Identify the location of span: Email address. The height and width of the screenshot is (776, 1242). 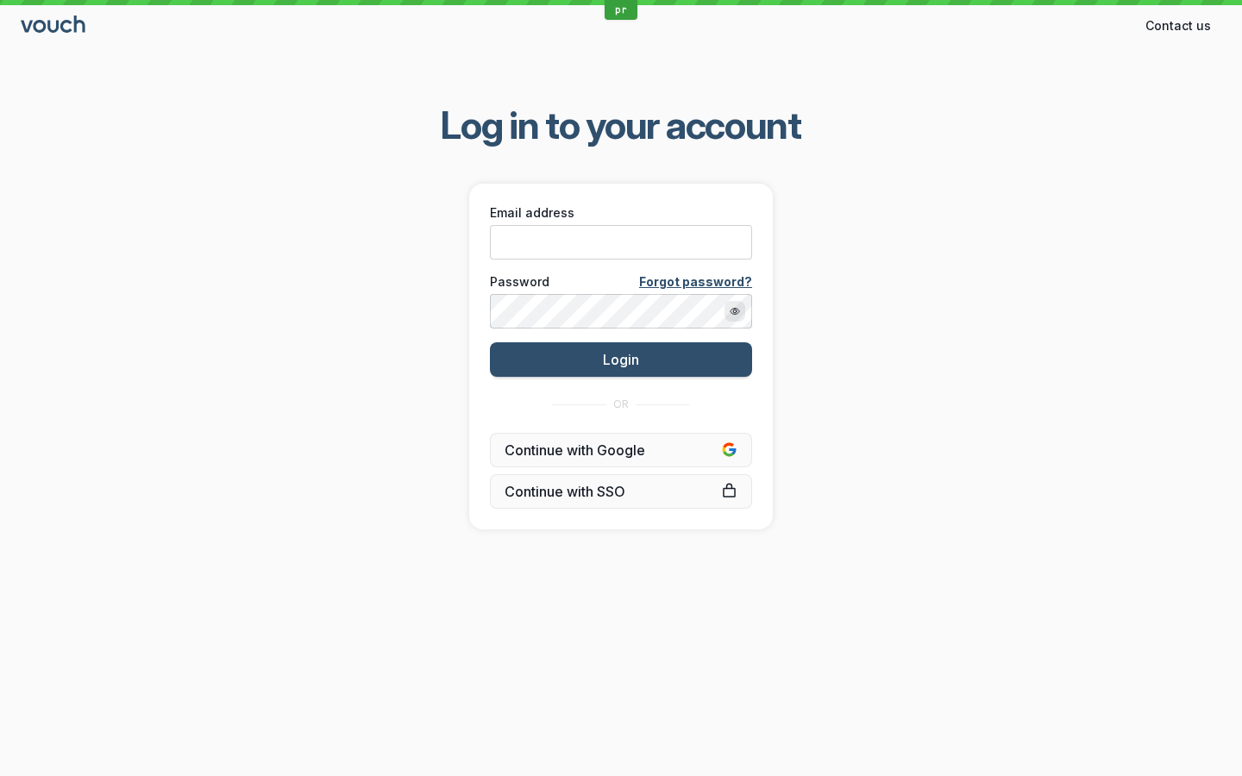
(532, 213).